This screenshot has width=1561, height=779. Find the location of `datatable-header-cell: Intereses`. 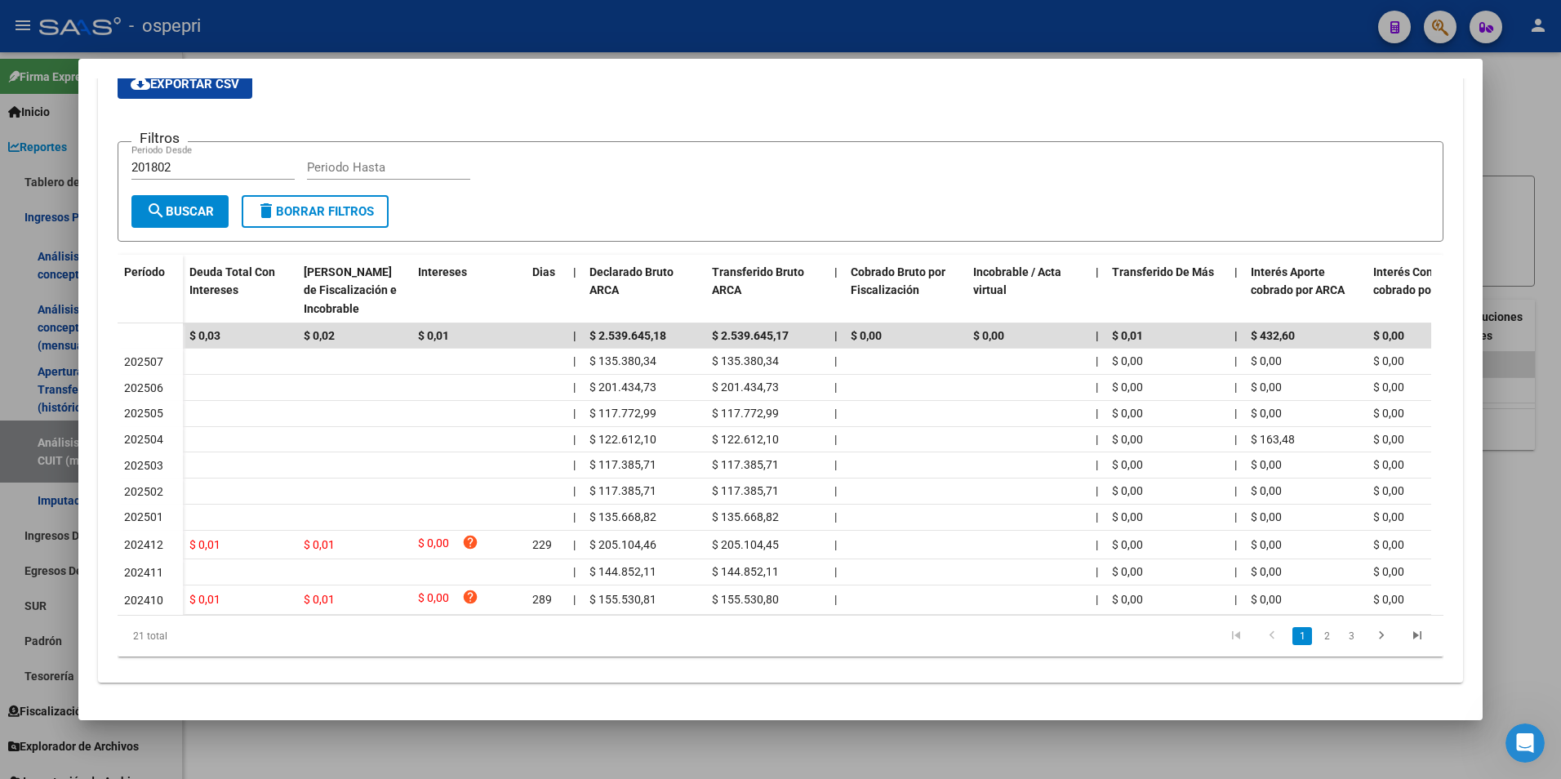

datatable-header-cell: Intereses is located at coordinates (469, 291).